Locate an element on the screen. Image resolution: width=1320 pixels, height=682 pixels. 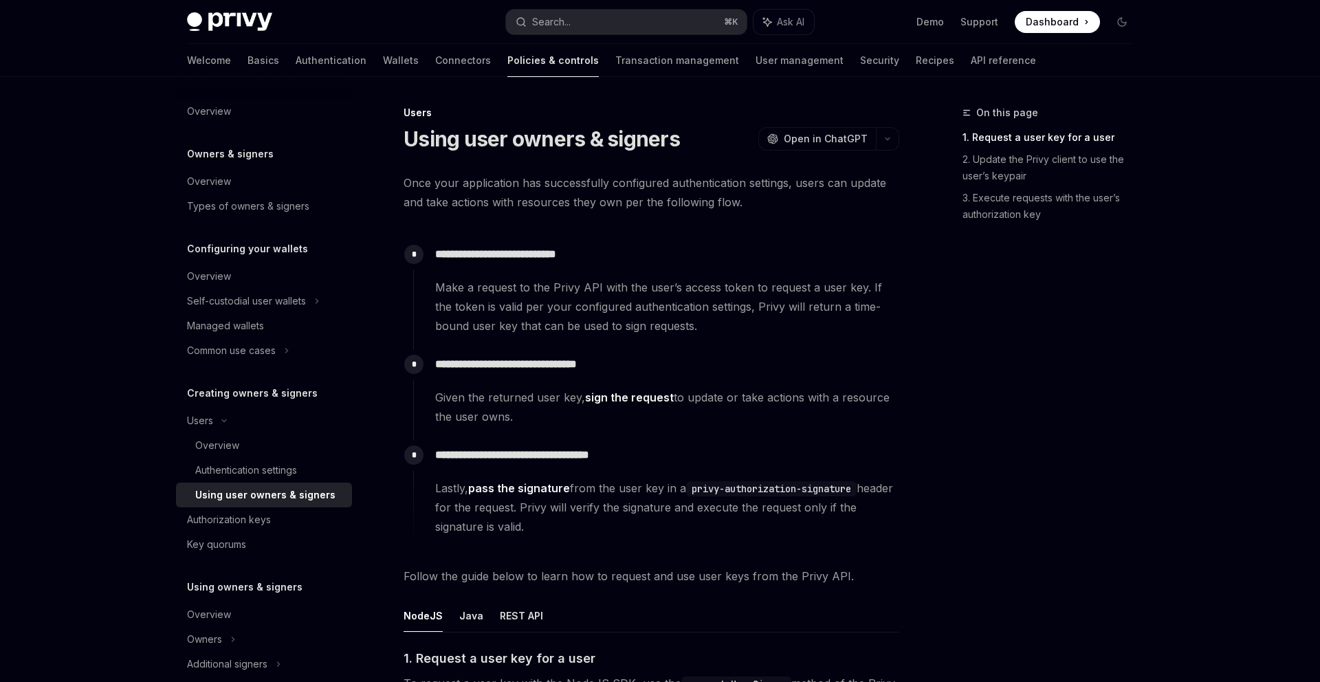
button: REST API is located at coordinates (521, 616).